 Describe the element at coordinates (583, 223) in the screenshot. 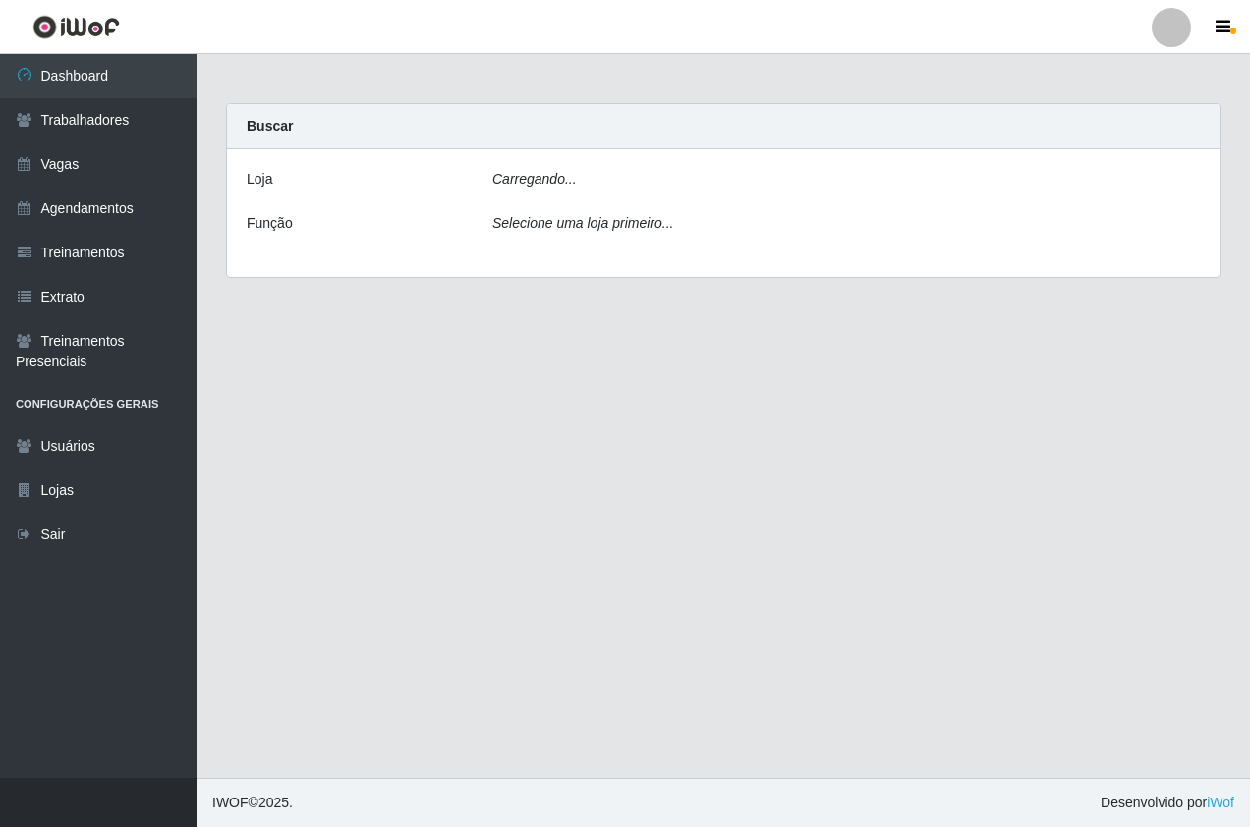

I see `i: Selecione uma loja primeiro...` at that location.